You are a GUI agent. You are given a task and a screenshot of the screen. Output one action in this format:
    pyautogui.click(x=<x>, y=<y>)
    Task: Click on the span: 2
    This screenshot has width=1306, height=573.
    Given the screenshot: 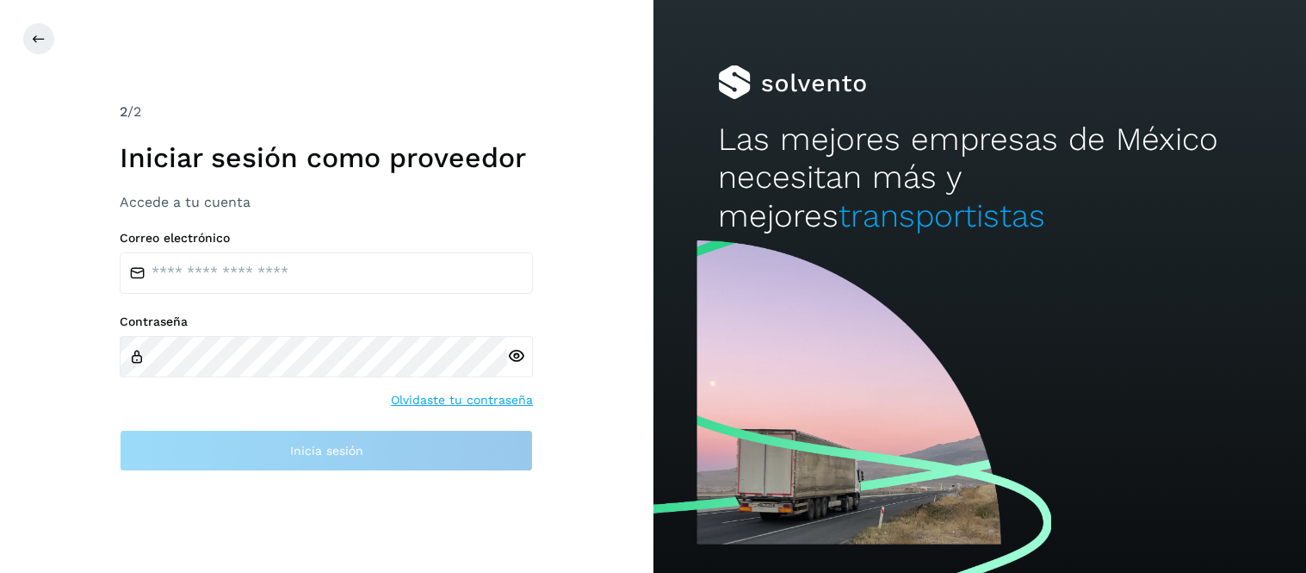 What is the action you would take?
    pyautogui.click(x=123, y=111)
    